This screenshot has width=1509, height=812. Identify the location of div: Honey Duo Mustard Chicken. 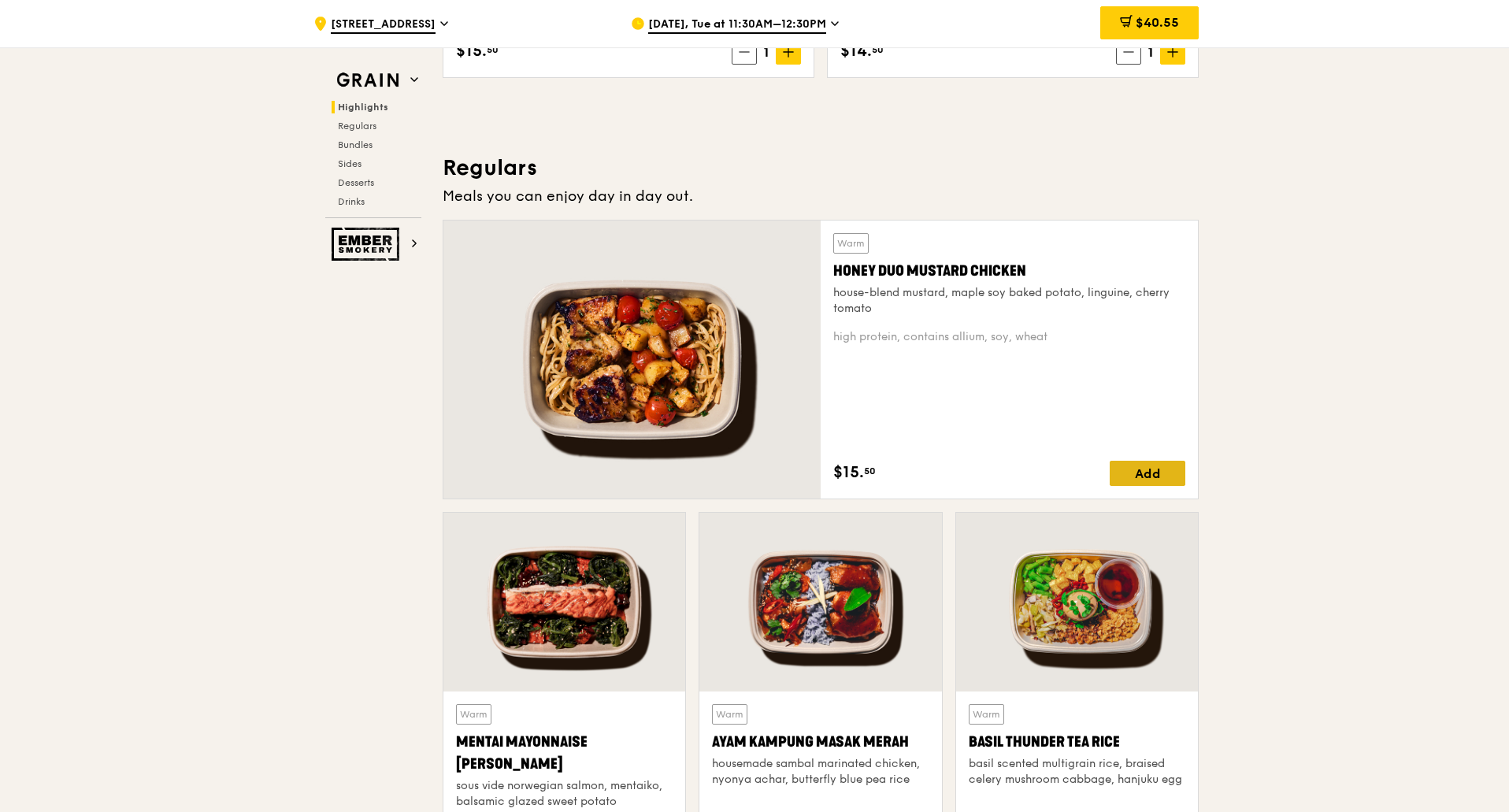
(1009, 271).